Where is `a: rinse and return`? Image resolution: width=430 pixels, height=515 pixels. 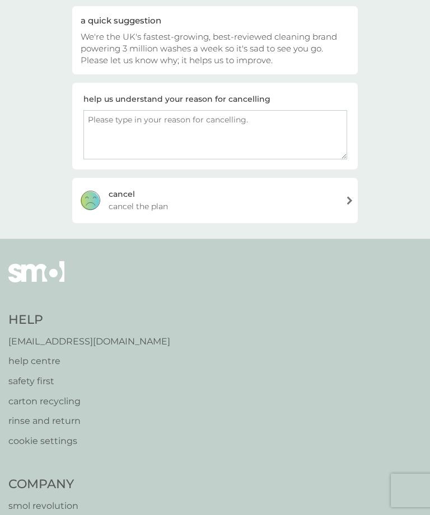 a: rinse and return is located at coordinates (89, 421).